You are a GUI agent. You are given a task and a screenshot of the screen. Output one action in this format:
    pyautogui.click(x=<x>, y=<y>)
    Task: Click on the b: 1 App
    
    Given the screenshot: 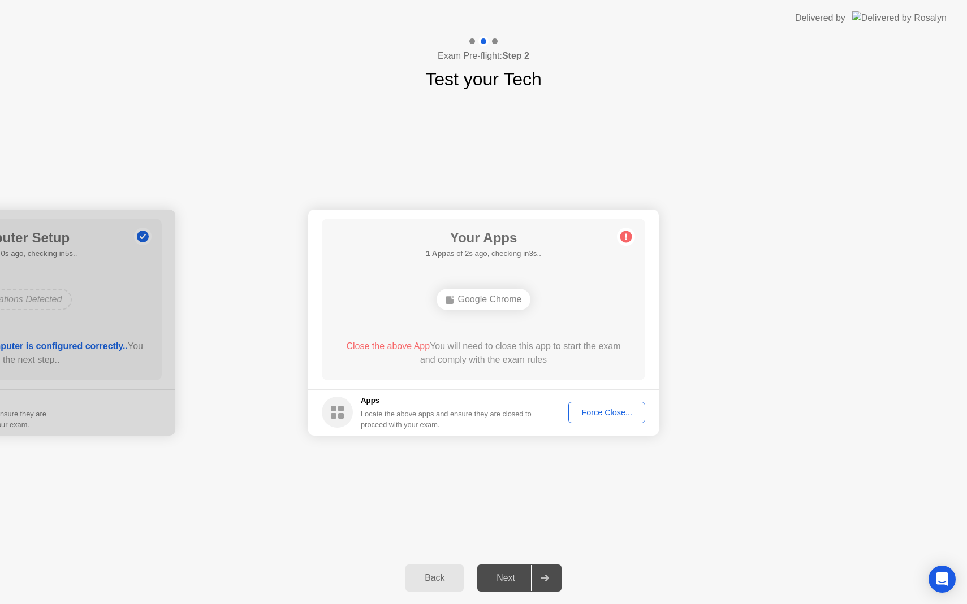 What is the action you would take?
    pyautogui.click(x=436, y=253)
    